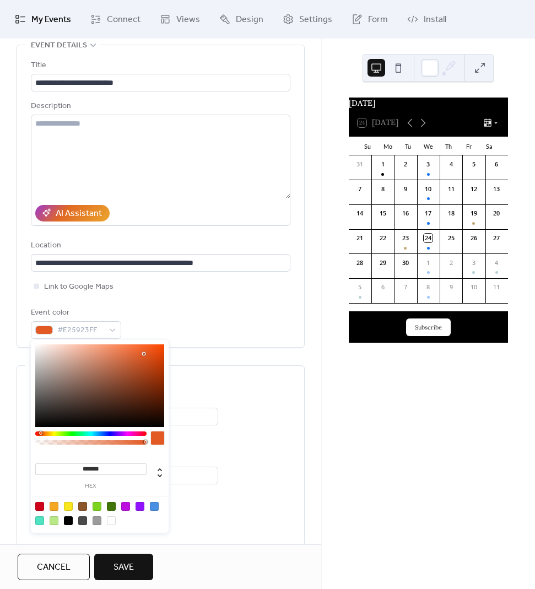  I want to click on button: Cancel, so click(53, 567).